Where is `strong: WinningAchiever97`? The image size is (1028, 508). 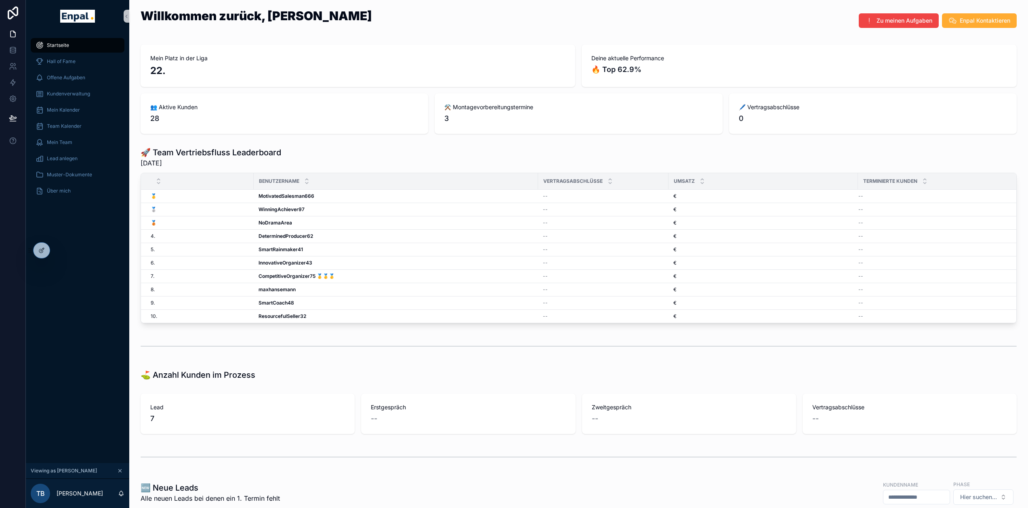
strong: WinningAchiever97 is located at coordinates (282, 209).